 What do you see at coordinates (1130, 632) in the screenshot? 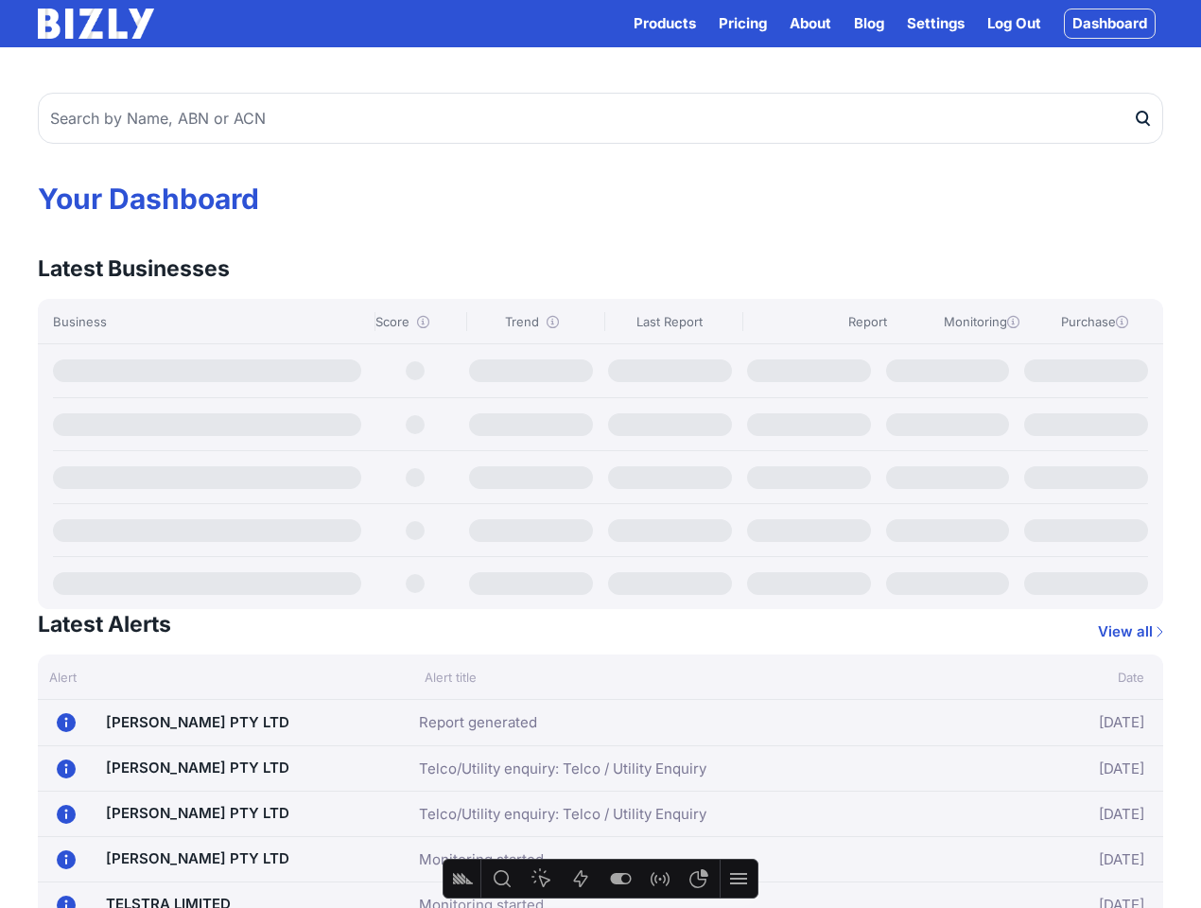
I see `a: View all` at bounding box center [1130, 632].